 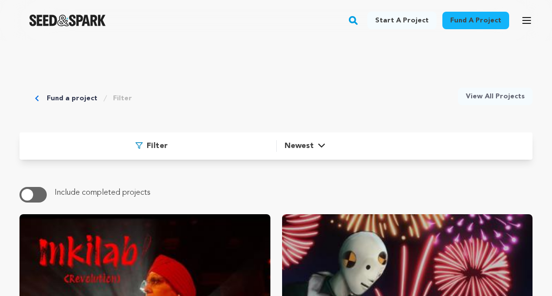 What do you see at coordinates (139, 146) in the screenshot?
I see `img: Seed&Spark Funnel Icon` at bounding box center [139, 146].